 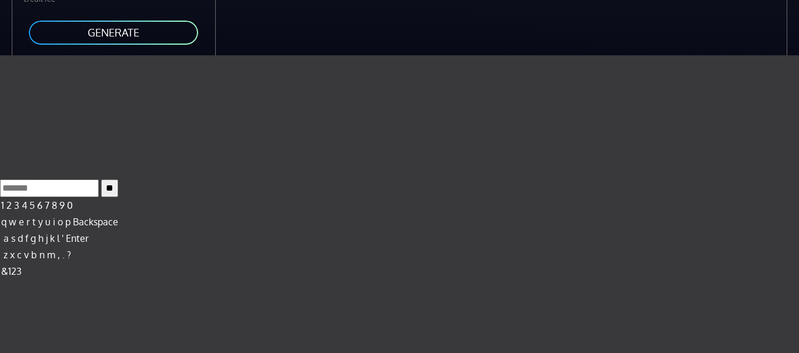 I want to click on span: 9, so click(x=62, y=205).